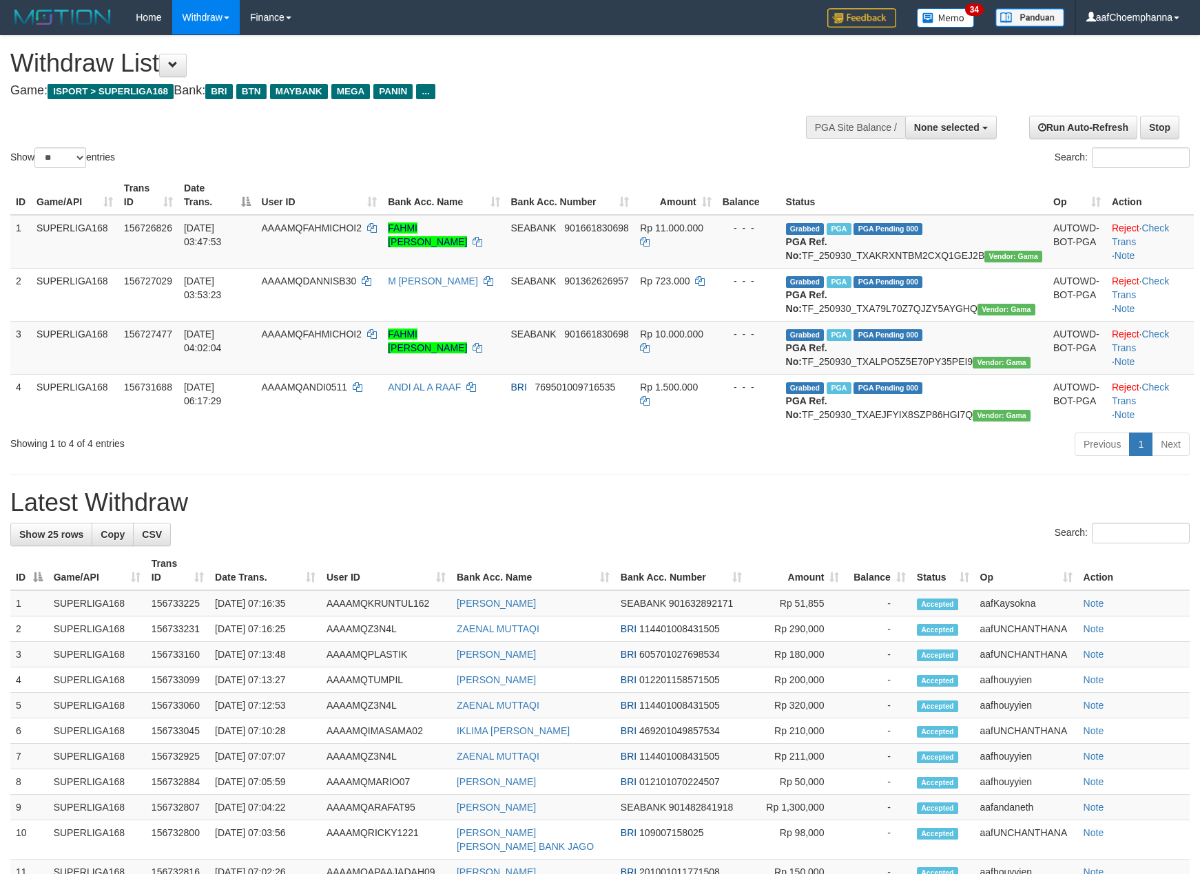 This screenshot has width=1200, height=874. I want to click on td: 156733225, so click(178, 603).